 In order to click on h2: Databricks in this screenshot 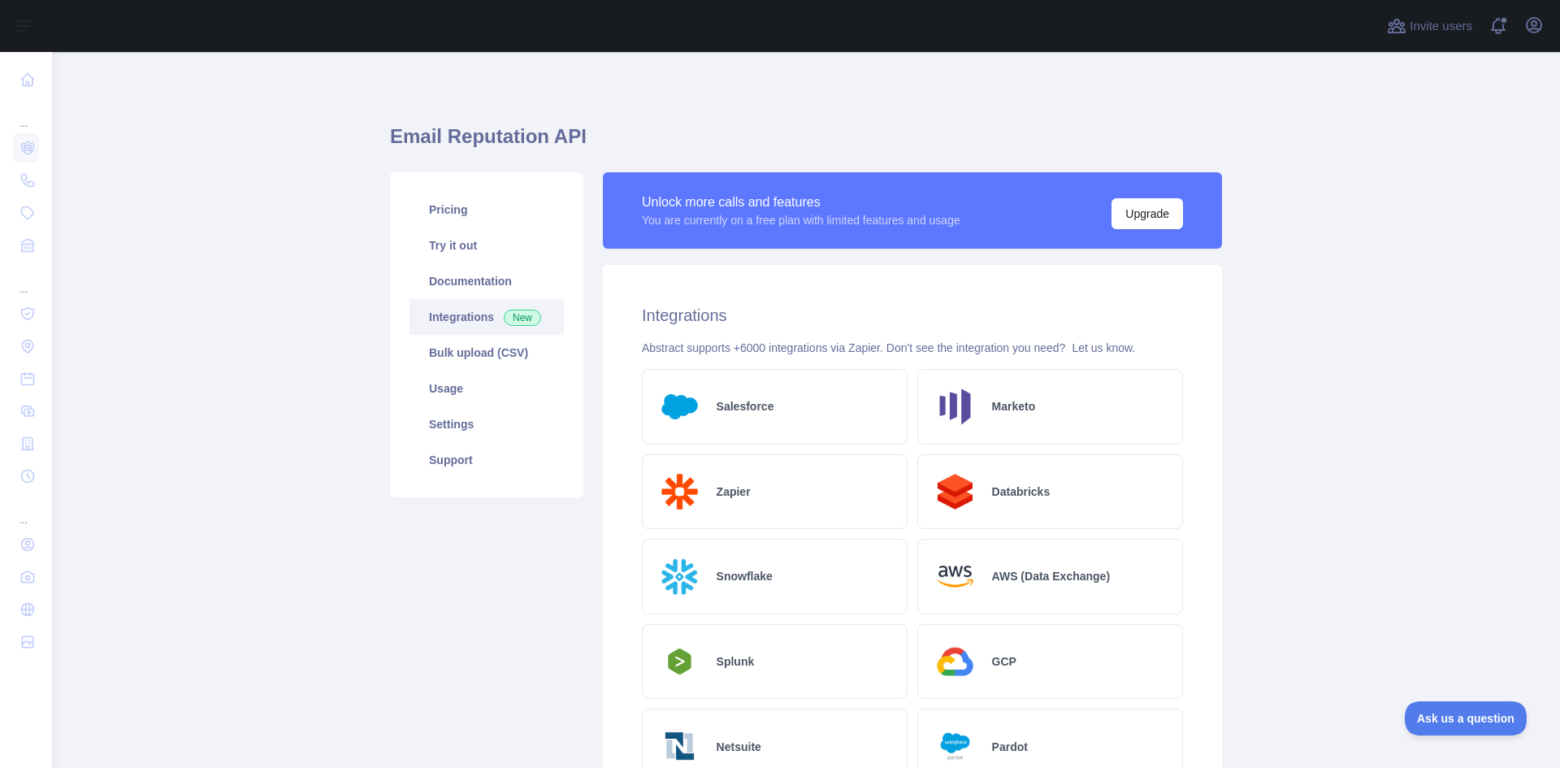, I will do `click(1021, 492)`.